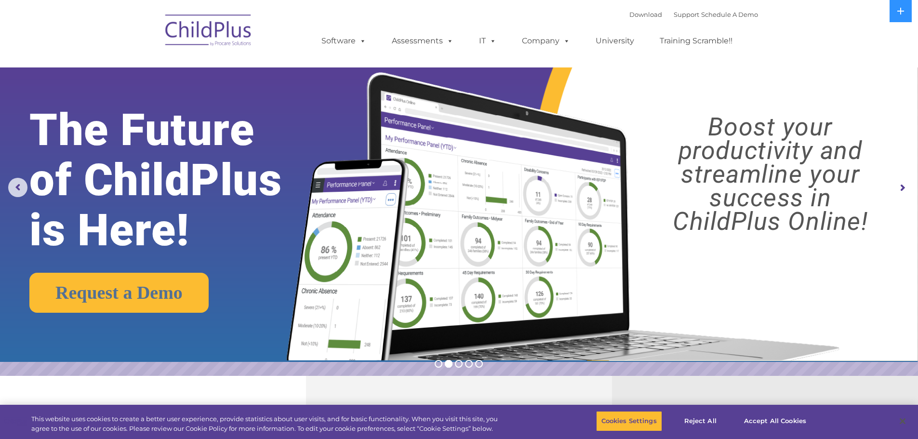 The height and width of the screenshot is (439, 918). Describe the element at coordinates (700, 421) in the screenshot. I see `button: Reject All` at that location.